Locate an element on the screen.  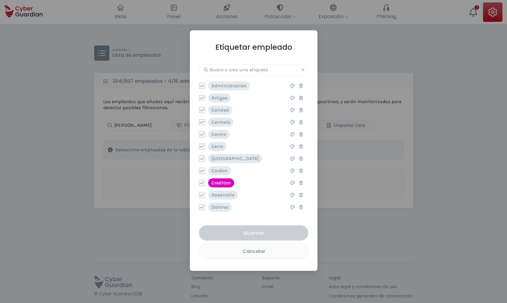
button: Cancelar is located at coordinates (254, 251).